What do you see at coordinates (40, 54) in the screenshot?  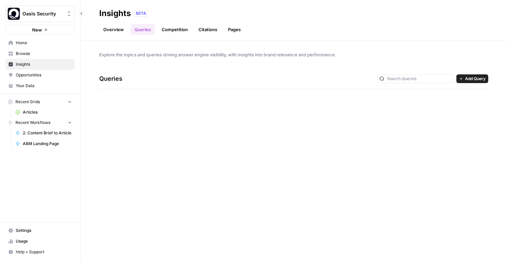 I see `a: Browse` at bounding box center [40, 54].